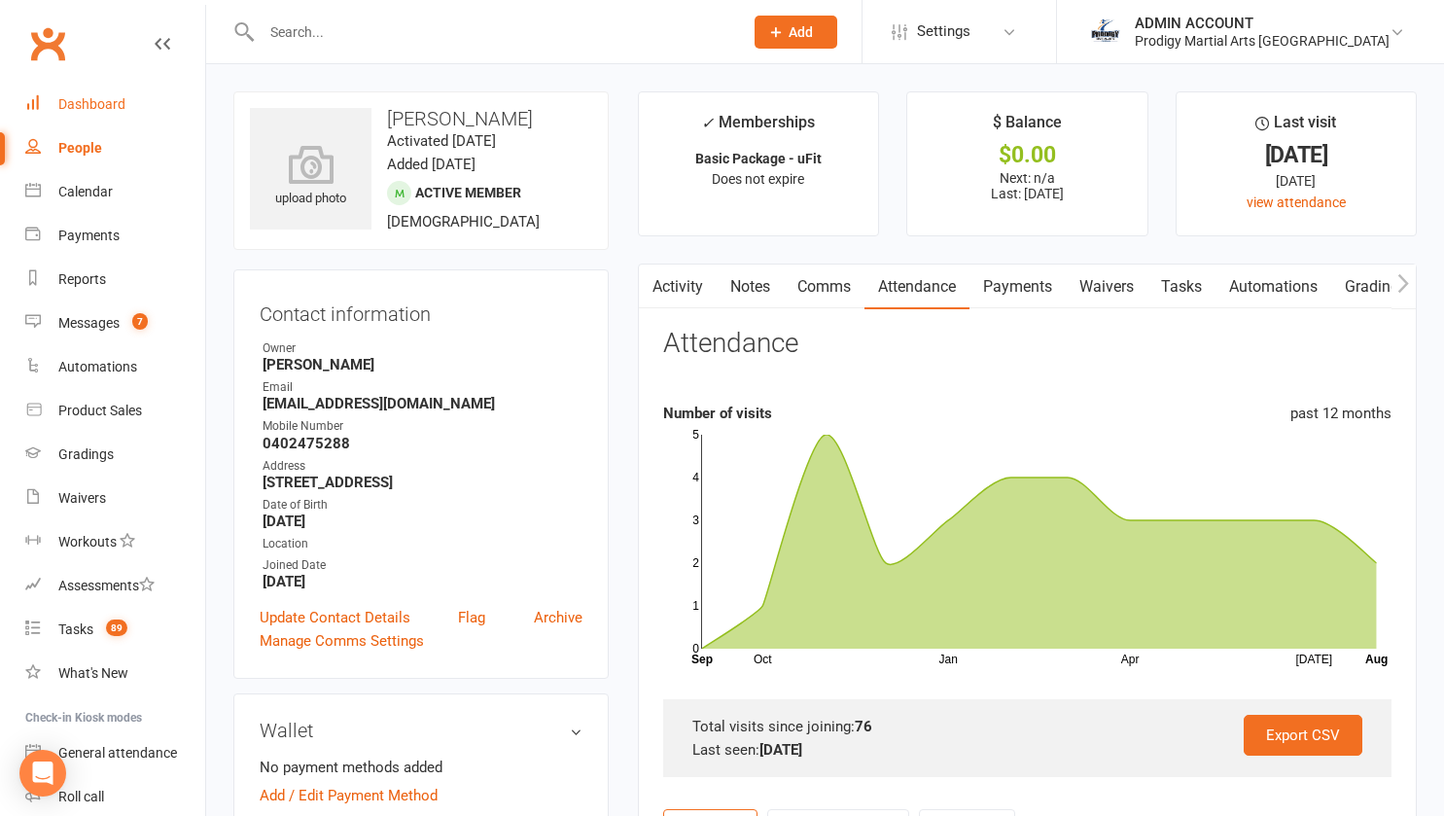  What do you see at coordinates (917, 287) in the screenshot?
I see `a: Attendance` at bounding box center [917, 287].